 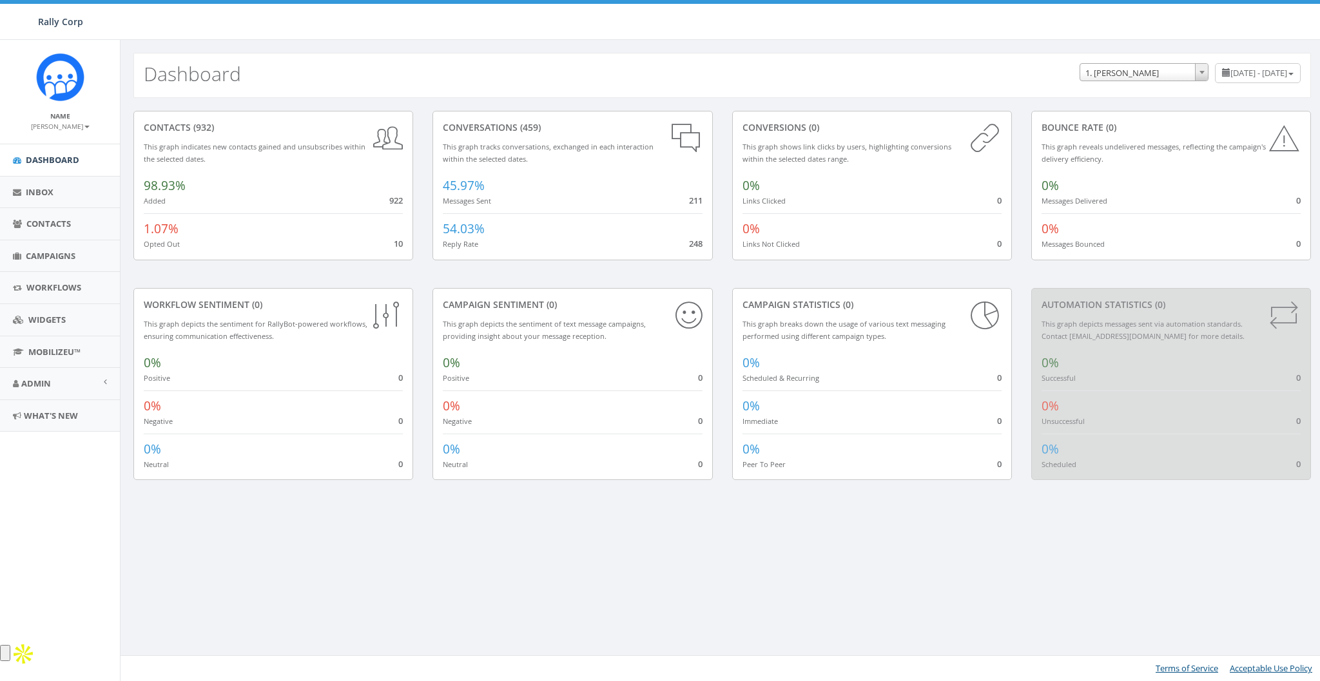 I want to click on span: Dashboard, so click(x=52, y=160).